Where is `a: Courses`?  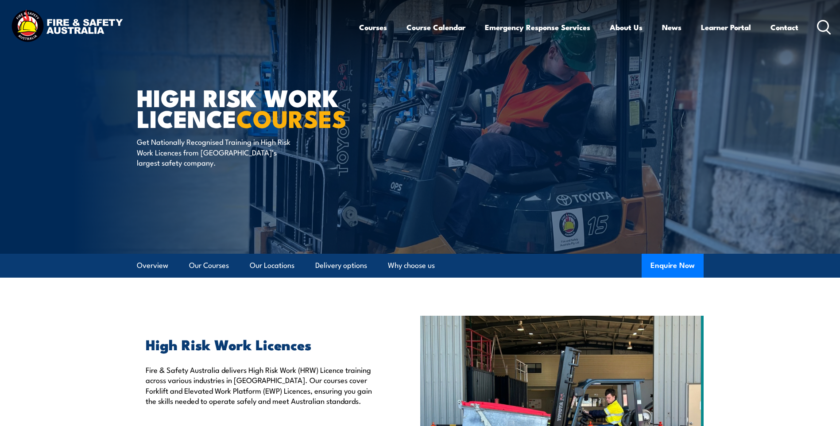 a: Courses is located at coordinates (373, 27).